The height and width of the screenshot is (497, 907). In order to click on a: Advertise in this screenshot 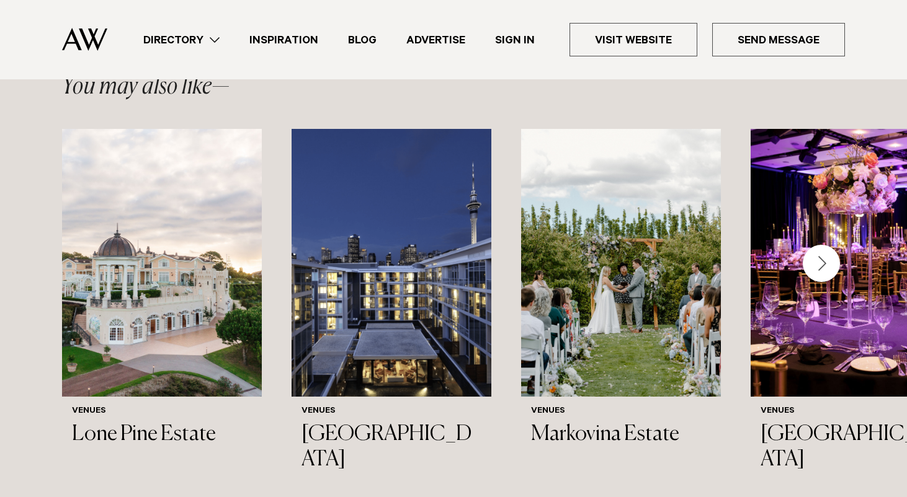, I will do `click(435, 40)`.